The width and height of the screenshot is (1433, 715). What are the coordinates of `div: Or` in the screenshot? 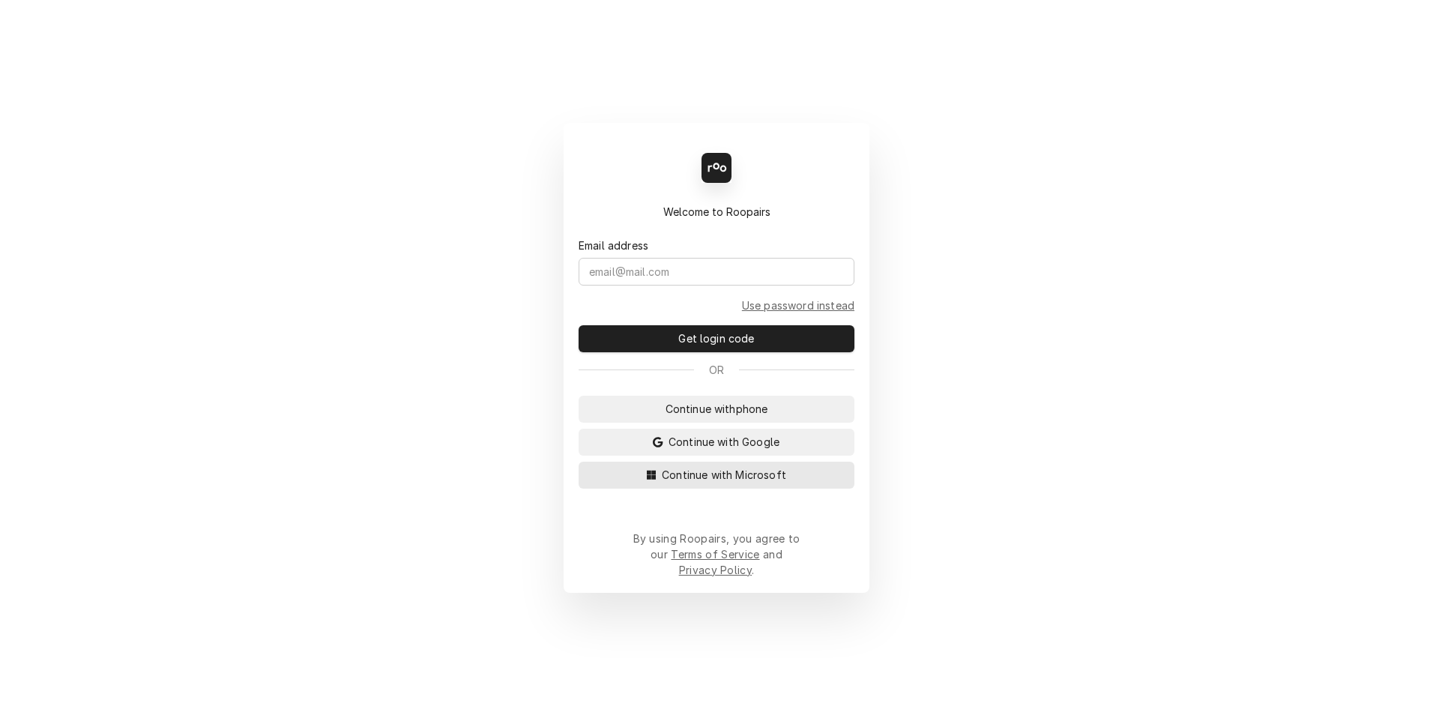 It's located at (716, 369).